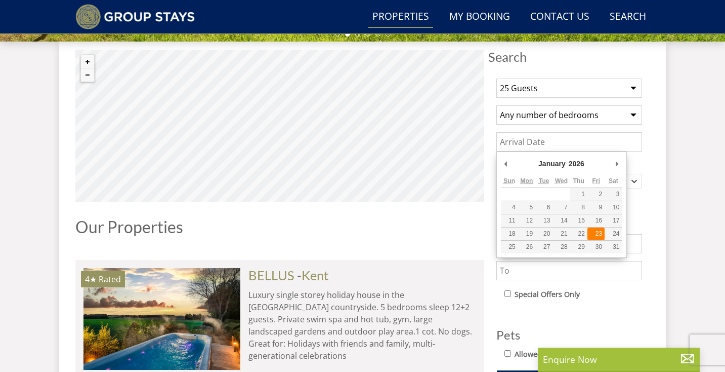 The height and width of the screenshot is (372, 725). Describe the element at coordinates (552, 163) in the screenshot. I see `div: January` at that location.